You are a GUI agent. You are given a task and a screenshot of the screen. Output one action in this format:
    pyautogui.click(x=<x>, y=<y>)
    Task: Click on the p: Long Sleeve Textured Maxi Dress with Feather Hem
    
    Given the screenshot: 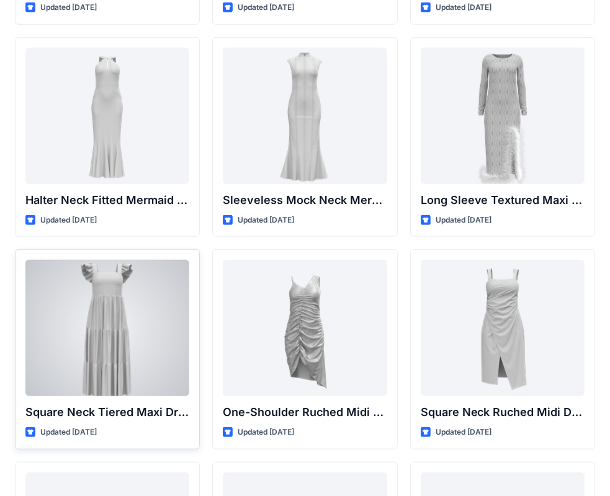 What is the action you would take?
    pyautogui.click(x=502, y=200)
    